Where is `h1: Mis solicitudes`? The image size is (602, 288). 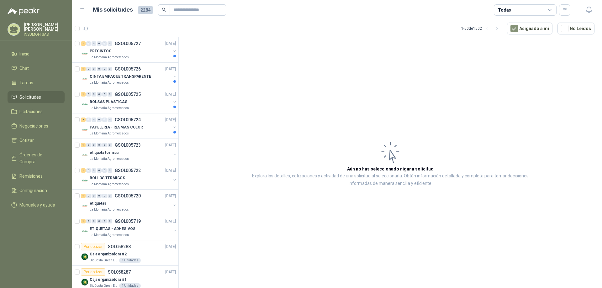
h1: Mis solicitudes is located at coordinates (113, 10).